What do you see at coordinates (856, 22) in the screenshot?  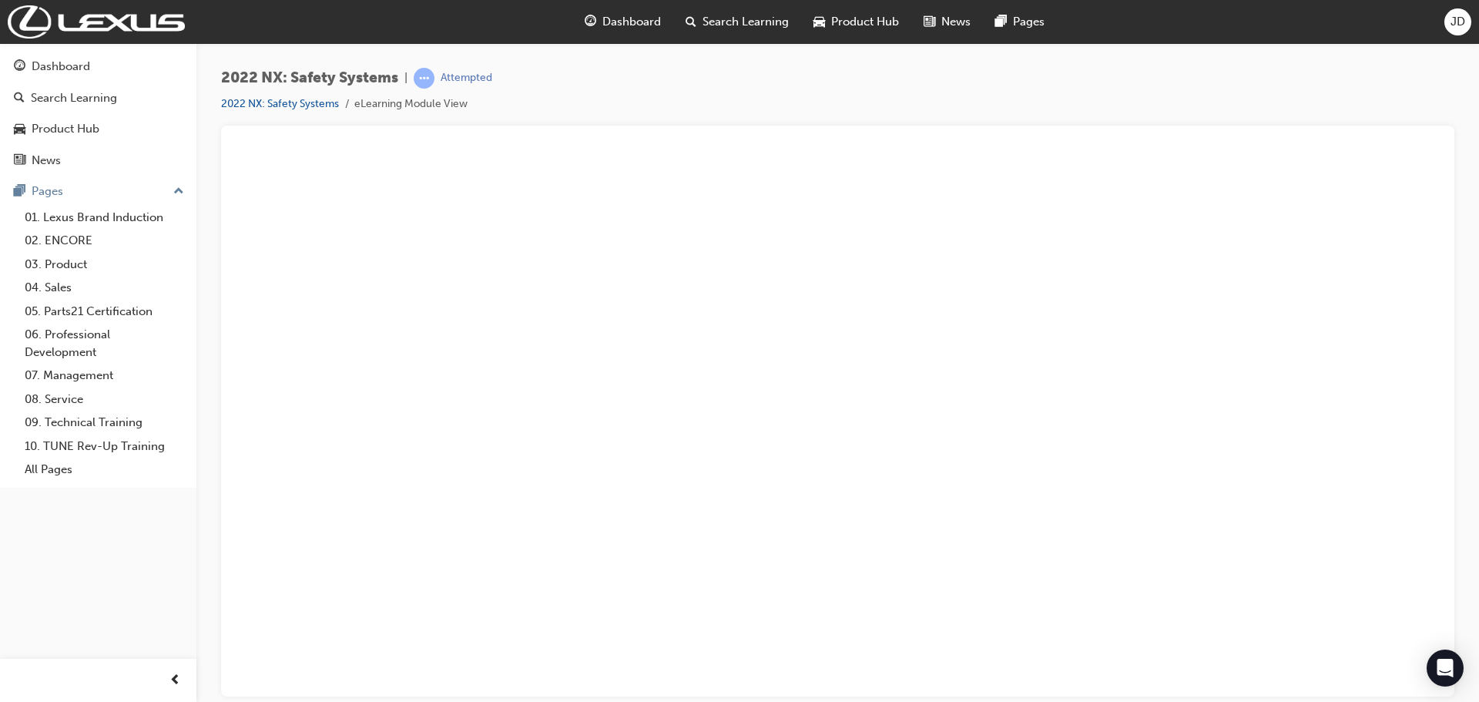 I see `a: car-iconProduct Hub` at bounding box center [856, 22].